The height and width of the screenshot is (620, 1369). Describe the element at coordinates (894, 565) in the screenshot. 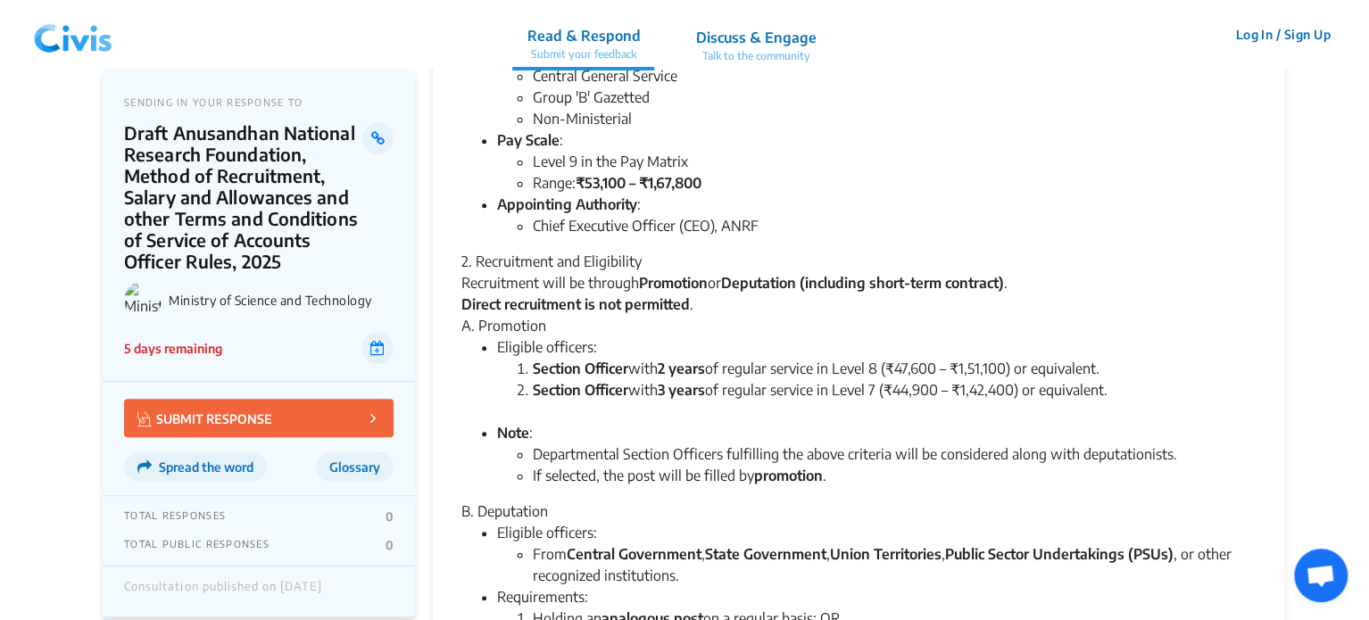

I see `li: From , , , , or other recognized institutions.` at that location.